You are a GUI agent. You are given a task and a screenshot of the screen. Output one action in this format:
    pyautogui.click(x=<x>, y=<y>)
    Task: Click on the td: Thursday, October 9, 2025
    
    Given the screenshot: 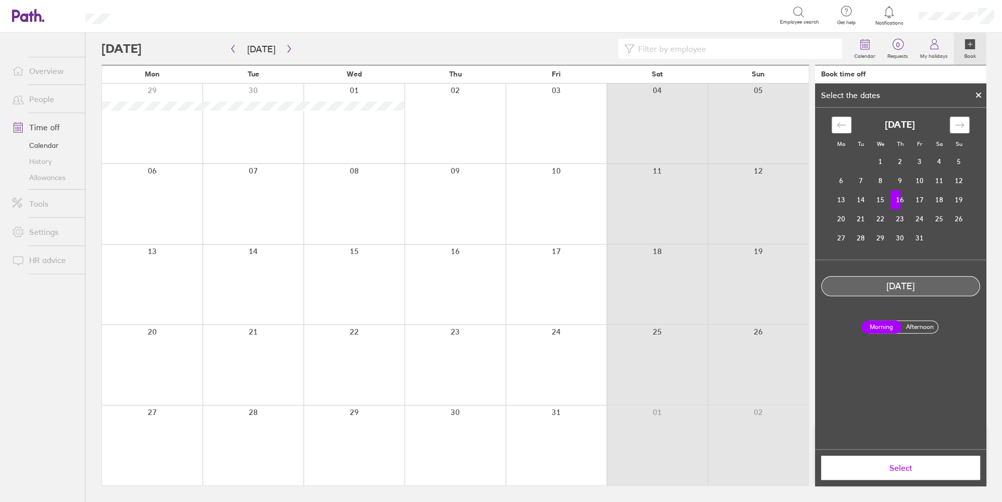 What is the action you would take?
    pyautogui.click(x=900, y=180)
    